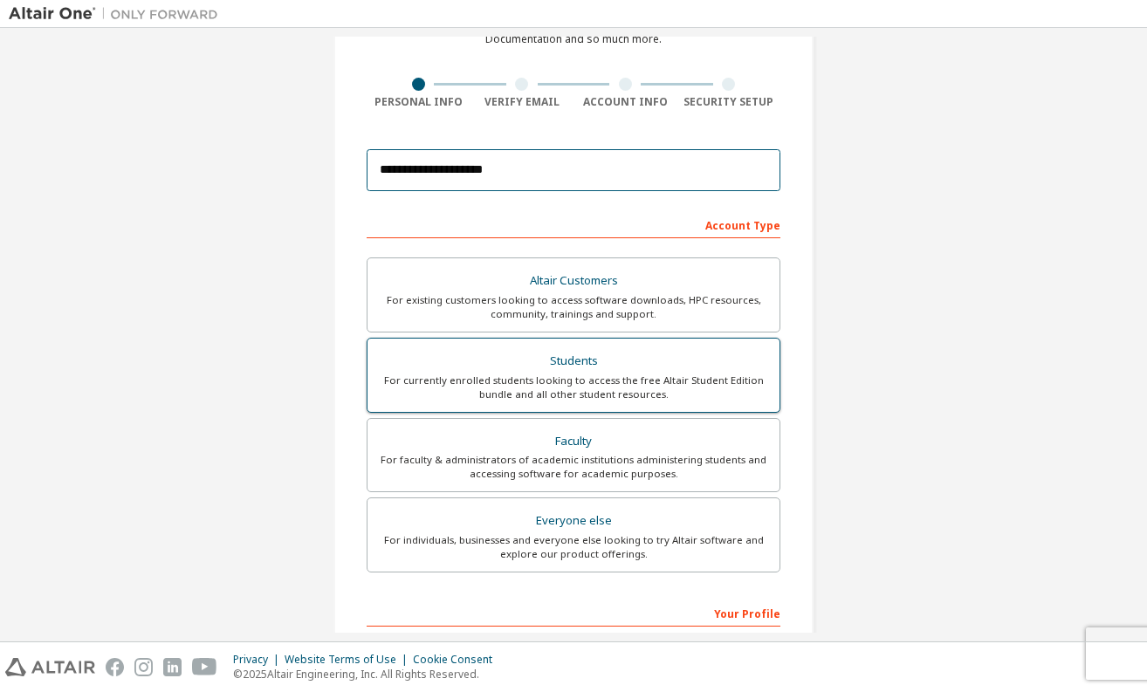  I want to click on div: For existing customers looking to access software downloads, HPC resources, community, trainings ..., so click(574, 307).